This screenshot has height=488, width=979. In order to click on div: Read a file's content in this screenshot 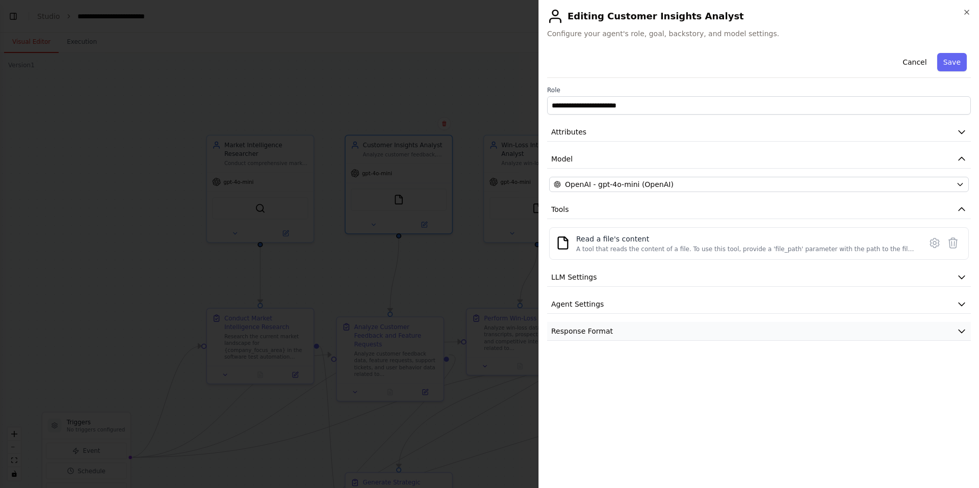, I will do `click(745, 239)`.